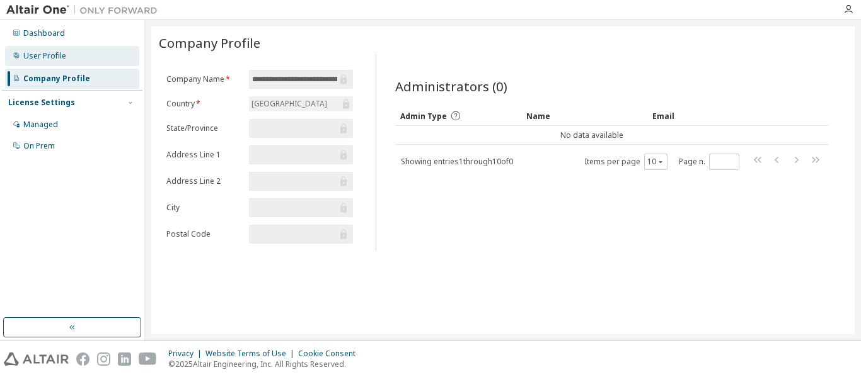 This screenshot has width=861, height=377. What do you see at coordinates (204, 104) in the screenshot?
I see `label: Country` at bounding box center [204, 104].